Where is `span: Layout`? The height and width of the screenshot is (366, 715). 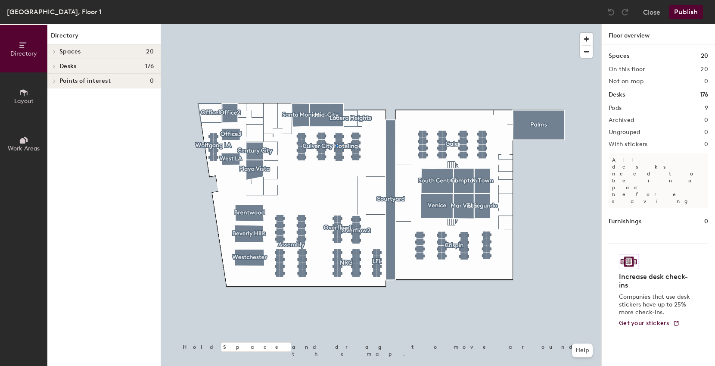 span: Layout is located at coordinates (24, 101).